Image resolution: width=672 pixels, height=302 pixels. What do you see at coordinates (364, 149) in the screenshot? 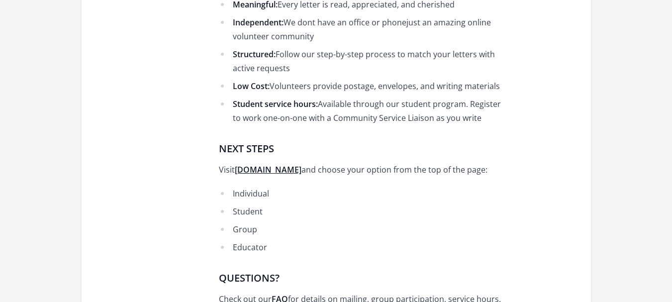
I see `h3: NEXT STEPS` at bounding box center [364, 149].